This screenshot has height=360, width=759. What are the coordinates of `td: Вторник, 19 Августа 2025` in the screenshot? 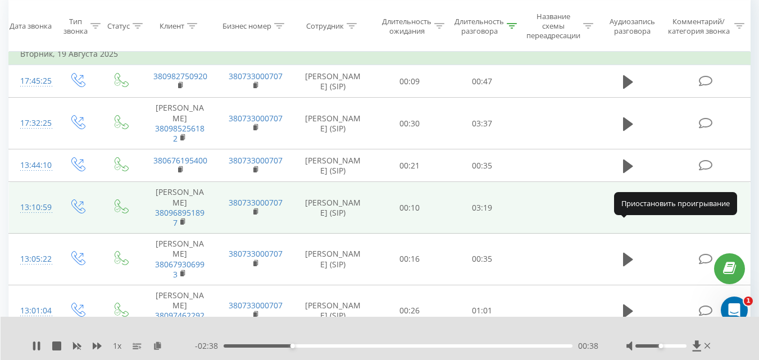 It's located at (380, 54).